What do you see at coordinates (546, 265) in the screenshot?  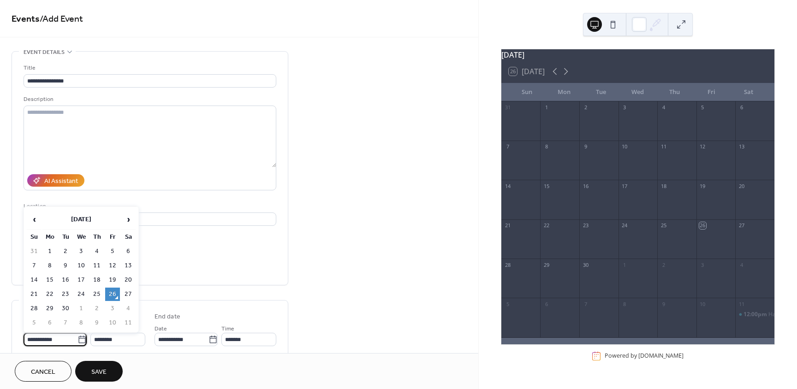 I see `div: 29` at bounding box center [546, 265].